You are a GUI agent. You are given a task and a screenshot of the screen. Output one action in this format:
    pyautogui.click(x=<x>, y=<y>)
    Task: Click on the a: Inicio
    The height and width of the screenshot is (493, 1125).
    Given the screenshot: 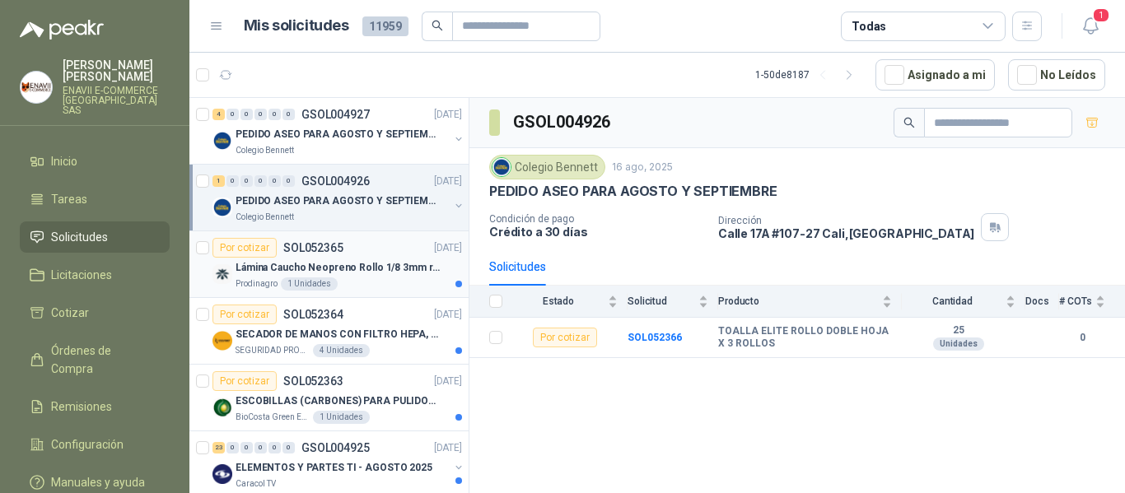 What is the action you would take?
    pyautogui.click(x=95, y=161)
    